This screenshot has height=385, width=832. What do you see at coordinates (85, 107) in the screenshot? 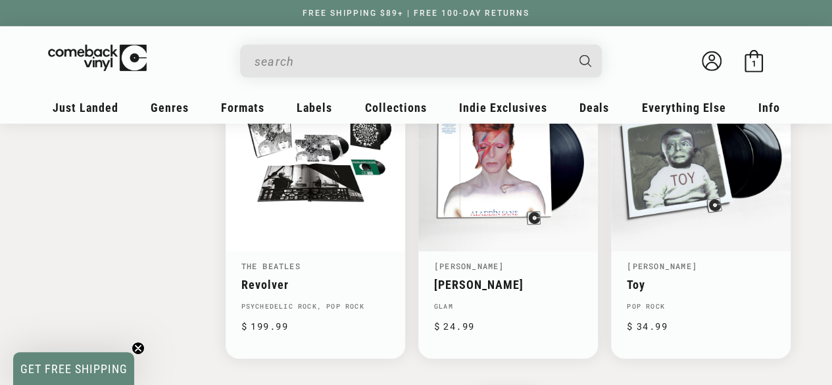
I see `span: Just Landed` at bounding box center [85, 107].